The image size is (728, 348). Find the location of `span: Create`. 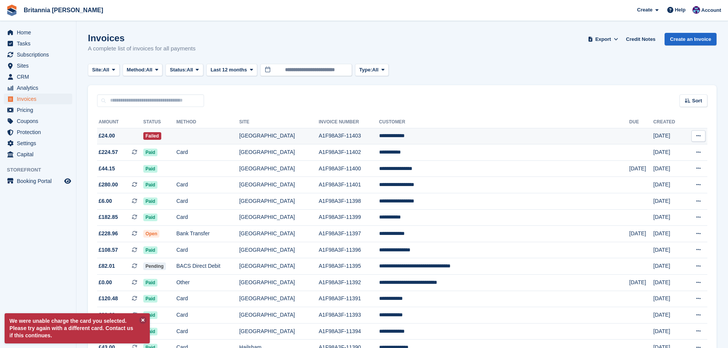

span: Create is located at coordinates (644, 10).